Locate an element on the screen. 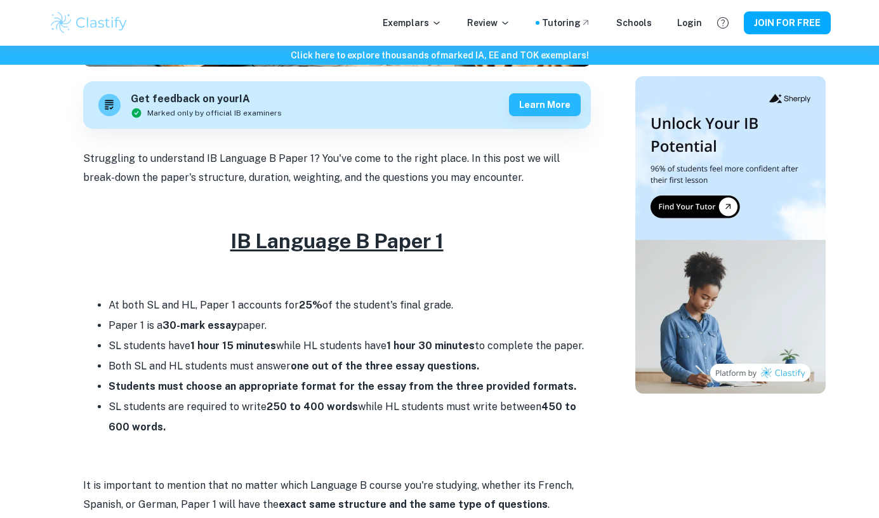 The width and height of the screenshot is (879, 518). li: At both SL and HL, Paper 1 accounts for of the student's final grade. is located at coordinates (350, 305).